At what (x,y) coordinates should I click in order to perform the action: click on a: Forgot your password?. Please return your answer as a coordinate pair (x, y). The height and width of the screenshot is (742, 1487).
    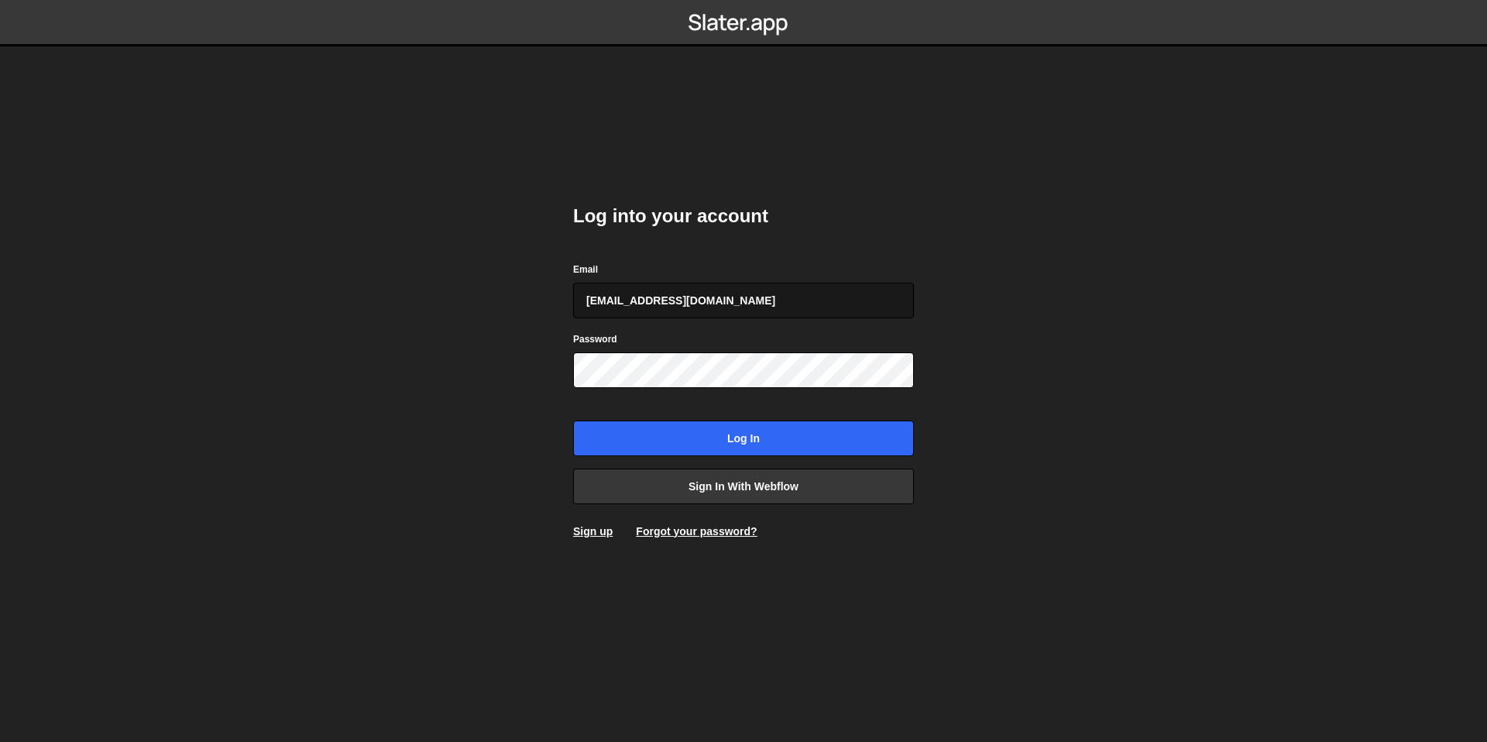
    Looking at the image, I should click on (696, 531).